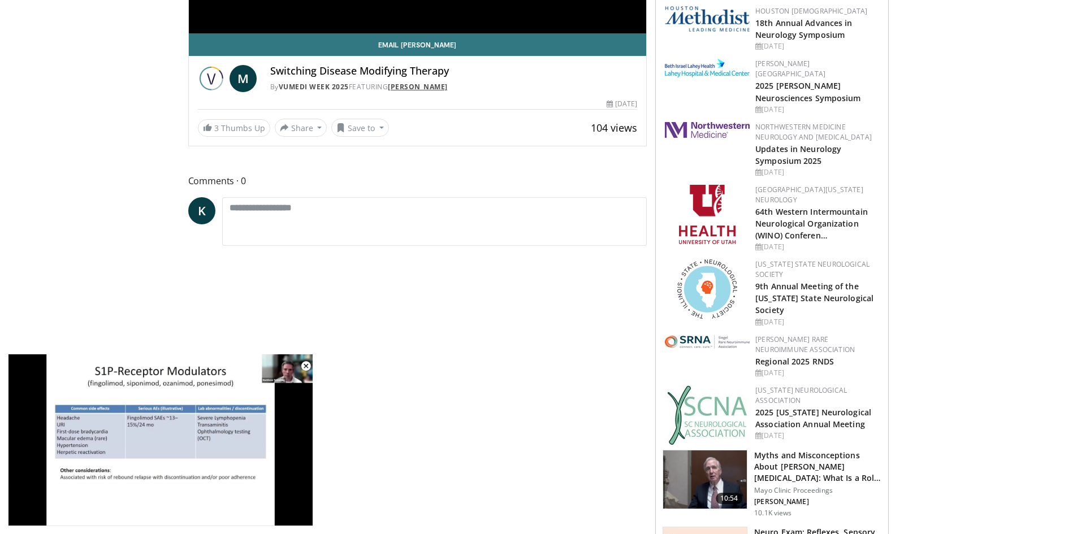 Image resolution: width=1077 pixels, height=534 pixels. Describe the element at coordinates (614, 128) in the screenshot. I see `span: 104 views` at that location.